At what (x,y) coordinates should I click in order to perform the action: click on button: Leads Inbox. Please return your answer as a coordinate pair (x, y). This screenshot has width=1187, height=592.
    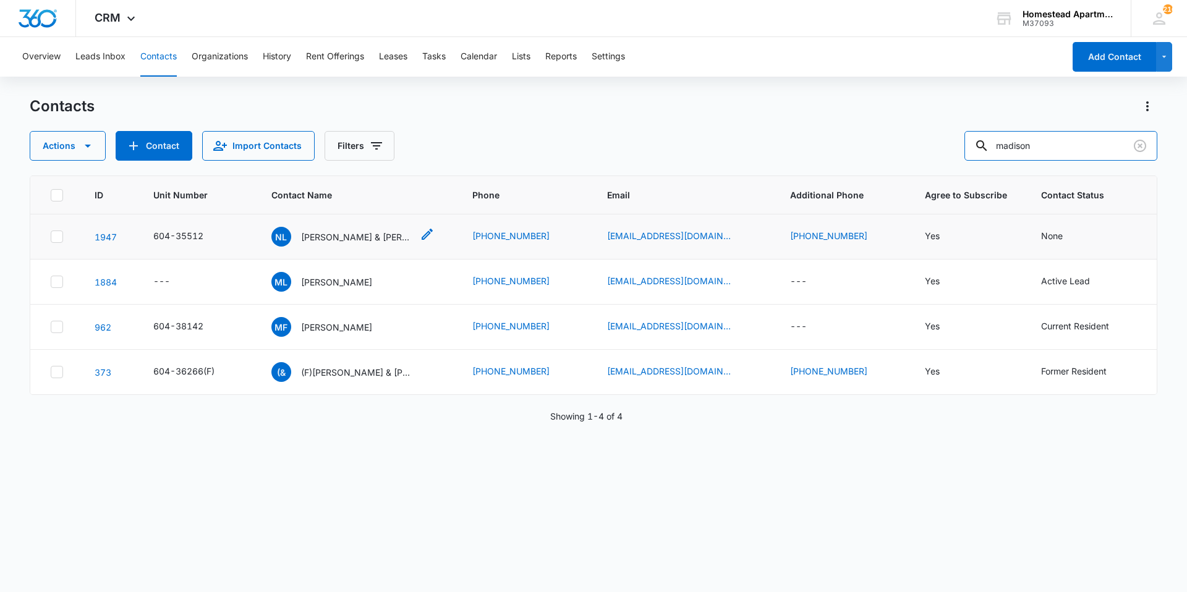
    Looking at the image, I should click on (100, 57).